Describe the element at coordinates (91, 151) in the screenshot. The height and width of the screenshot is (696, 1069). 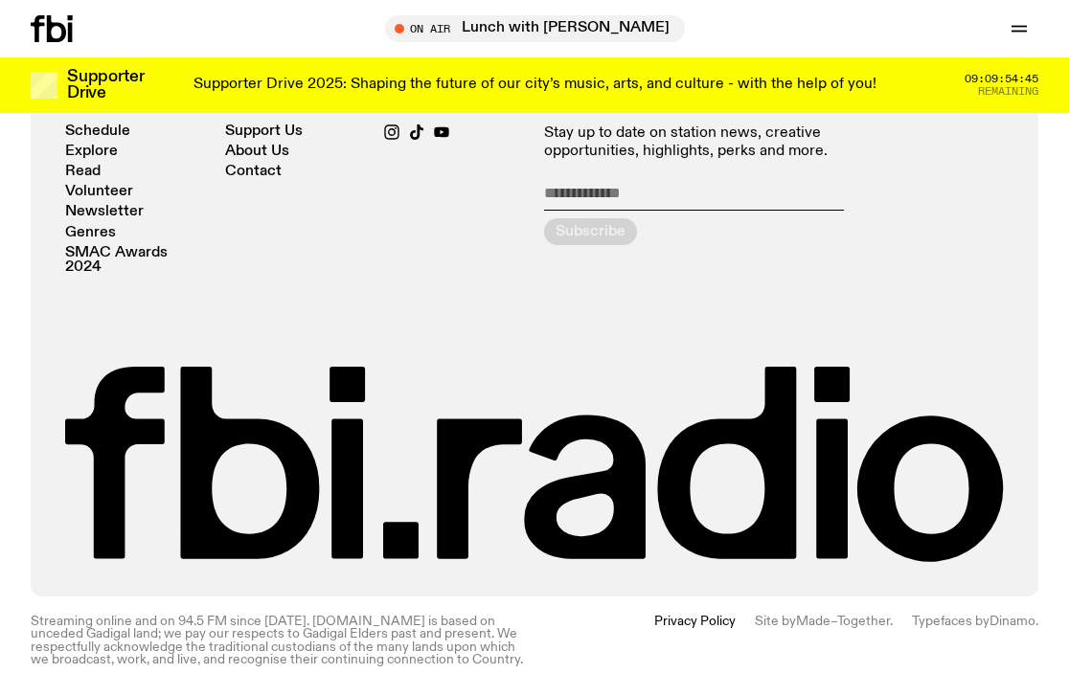
I see `a: Explore` at that location.